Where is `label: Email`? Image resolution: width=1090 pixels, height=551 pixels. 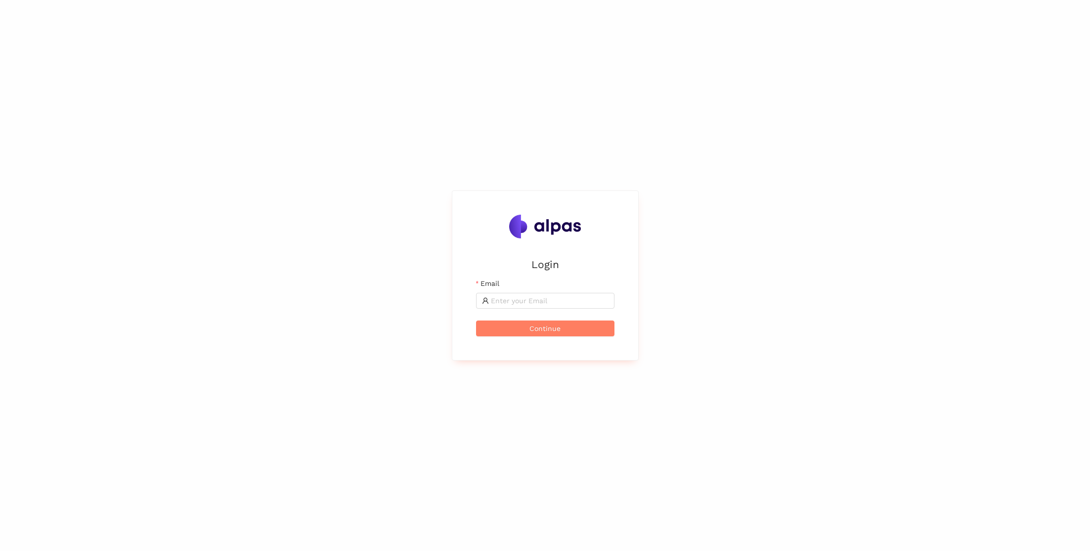
label: Email is located at coordinates (487, 283).